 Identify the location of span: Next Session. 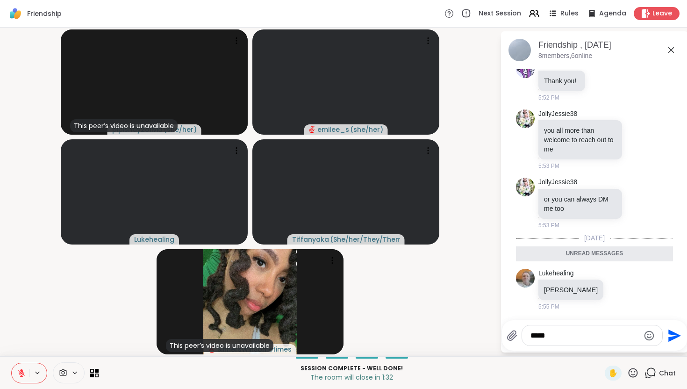
(500, 14).